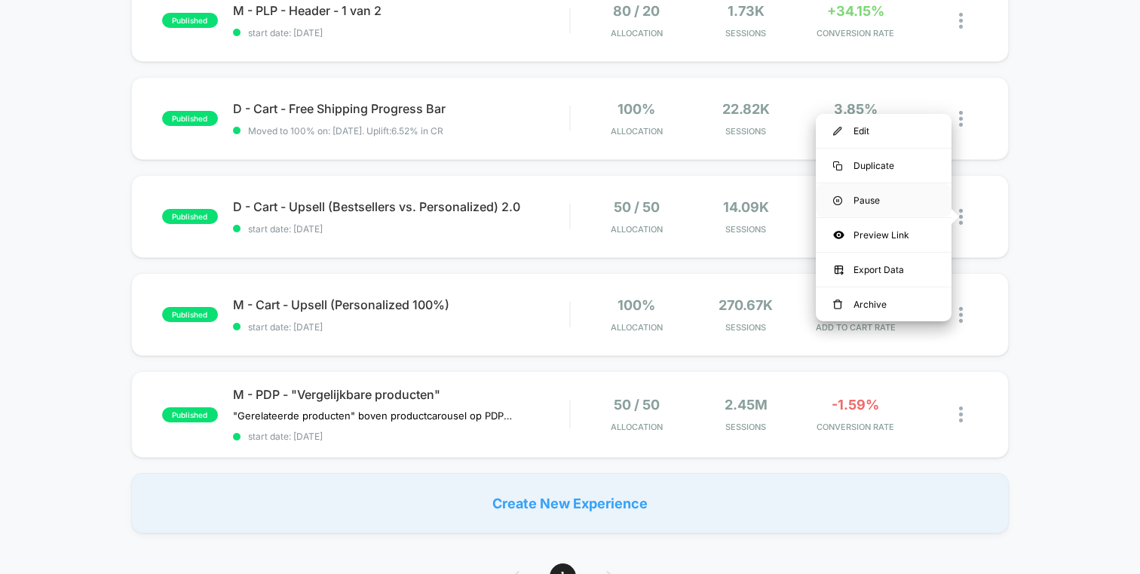 This screenshot has width=1140, height=574. Describe the element at coordinates (884, 235) in the screenshot. I see `div: Preview Link` at that location.